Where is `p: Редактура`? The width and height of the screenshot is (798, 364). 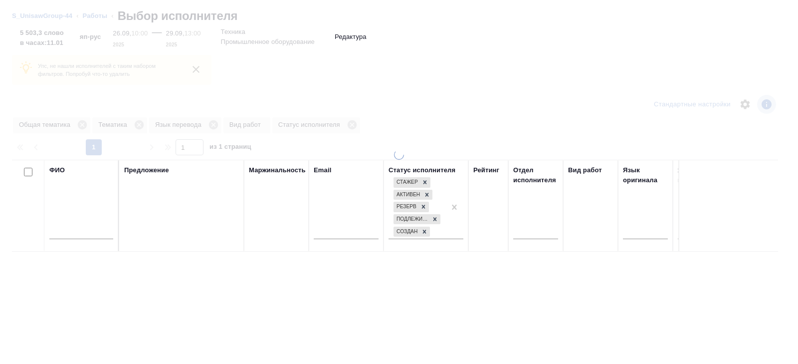
p: Редактура is located at coordinates (351, 37).